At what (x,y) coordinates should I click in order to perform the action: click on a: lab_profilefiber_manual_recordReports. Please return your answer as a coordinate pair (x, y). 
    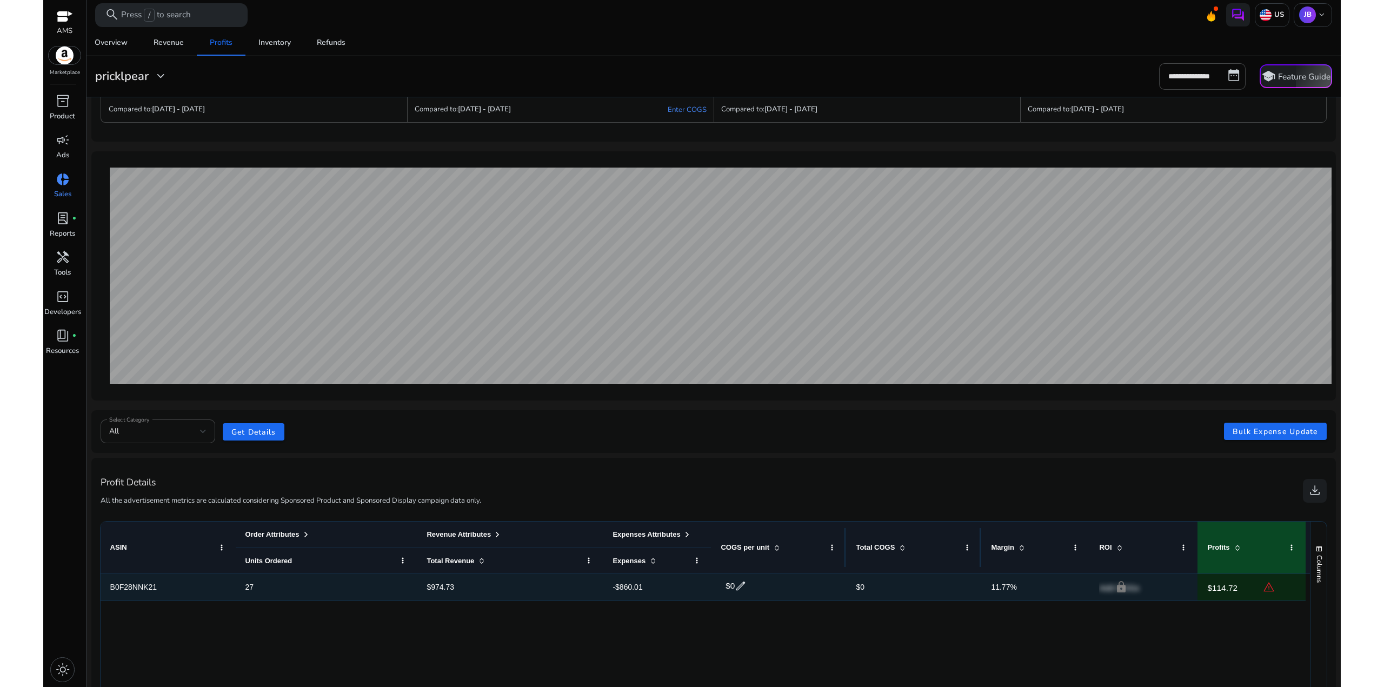
    Looking at the image, I should click on (62, 229).